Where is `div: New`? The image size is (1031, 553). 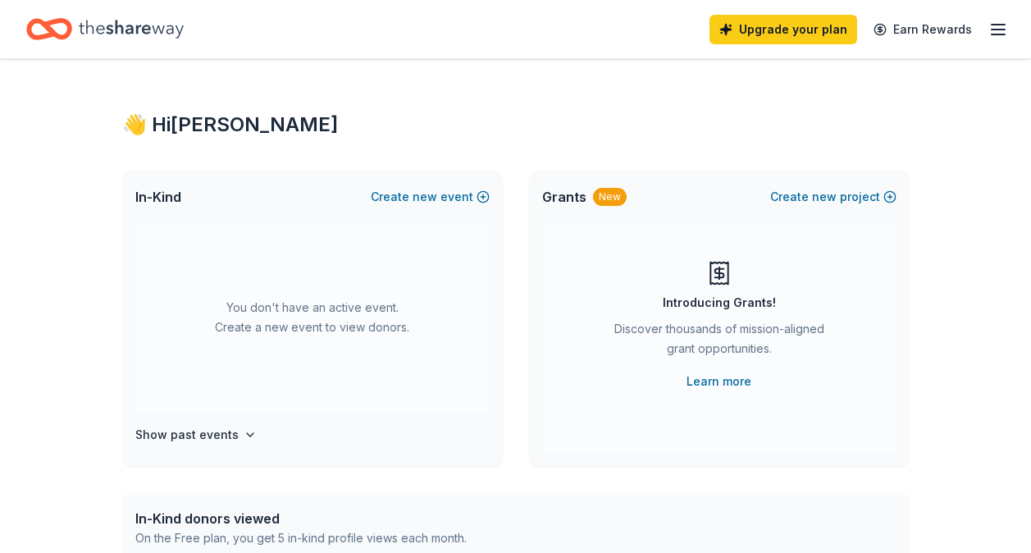
div: New is located at coordinates (609, 197).